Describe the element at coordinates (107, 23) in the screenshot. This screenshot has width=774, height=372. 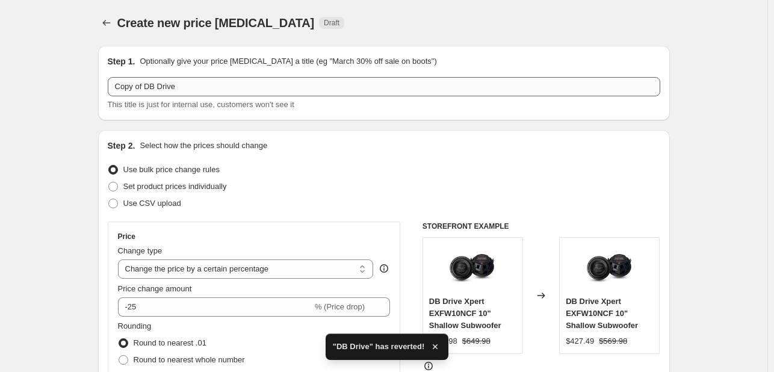
I see `button: Price change jobs` at that location.